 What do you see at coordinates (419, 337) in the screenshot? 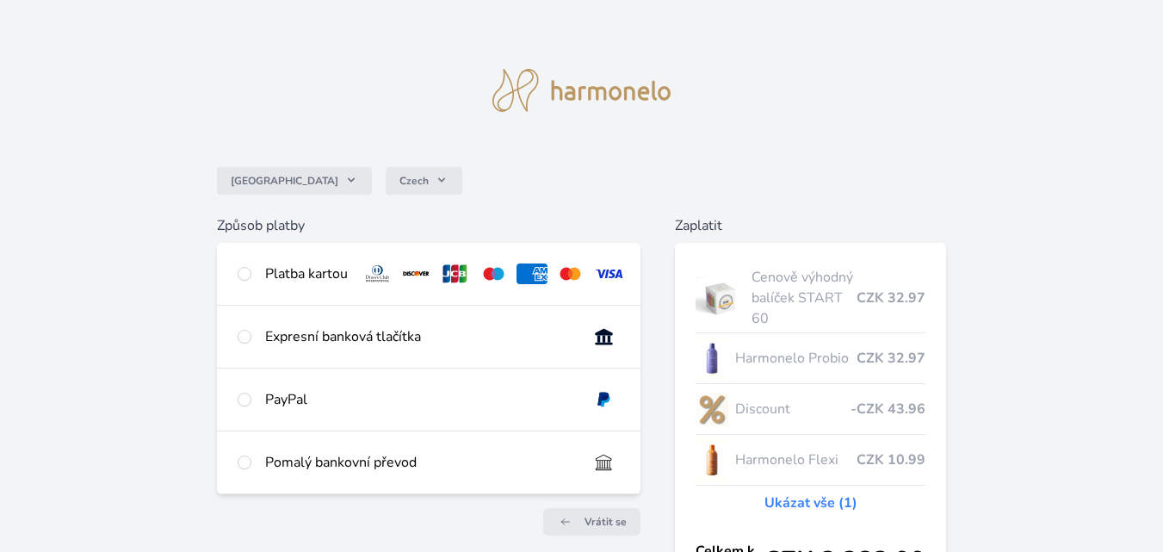
I see `div: Expresní banková tlačítka` at bounding box center [419, 337].